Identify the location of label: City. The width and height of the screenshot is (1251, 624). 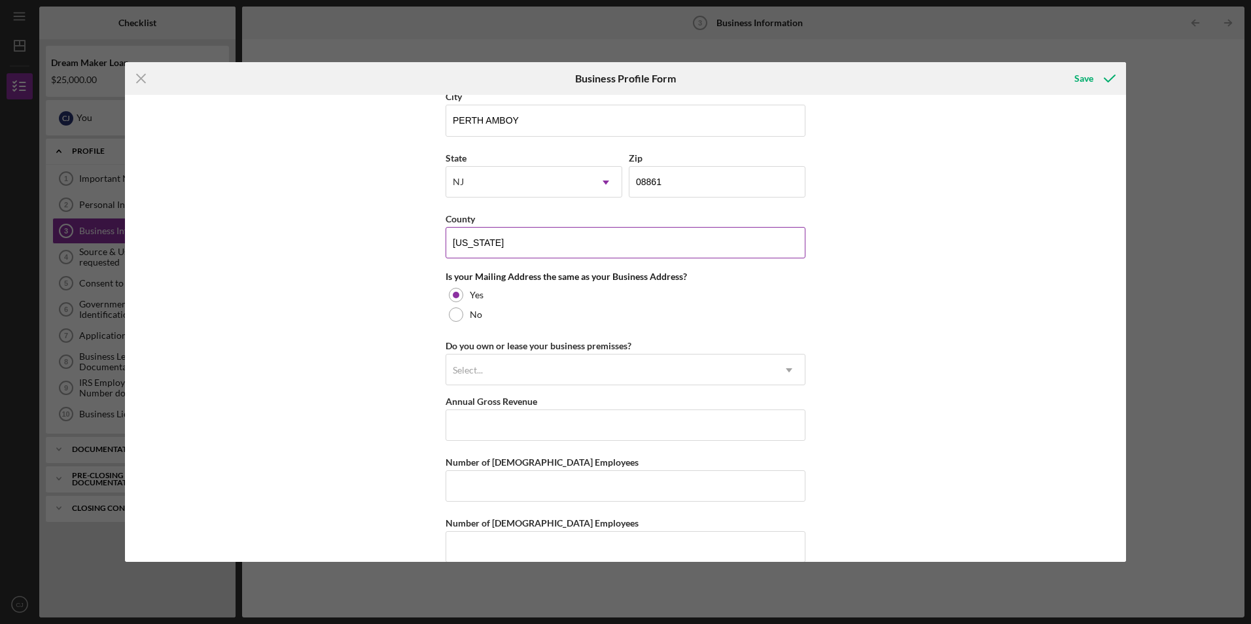
(453, 96).